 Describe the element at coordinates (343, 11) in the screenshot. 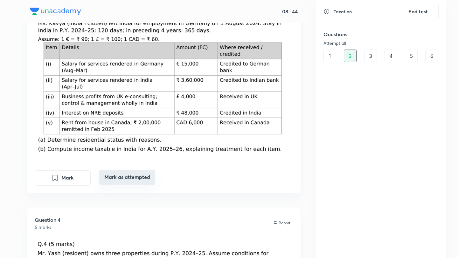

I see `h6: Taxation` at that location.